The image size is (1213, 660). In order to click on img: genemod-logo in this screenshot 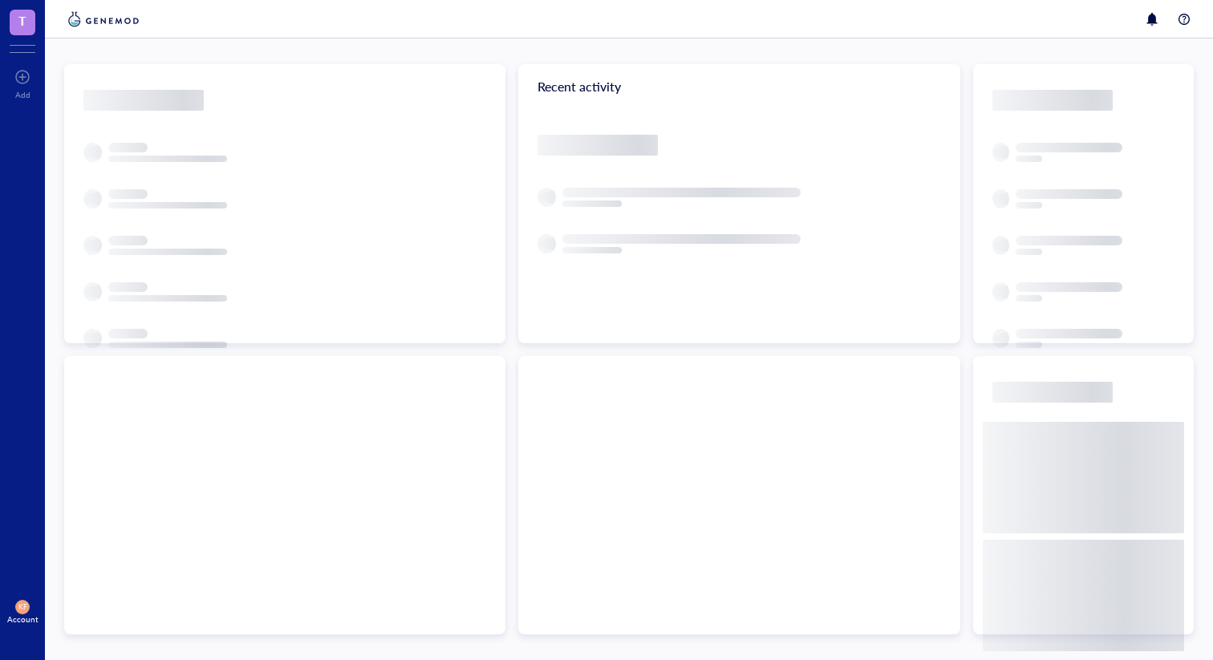, I will do `click(104, 19)`.